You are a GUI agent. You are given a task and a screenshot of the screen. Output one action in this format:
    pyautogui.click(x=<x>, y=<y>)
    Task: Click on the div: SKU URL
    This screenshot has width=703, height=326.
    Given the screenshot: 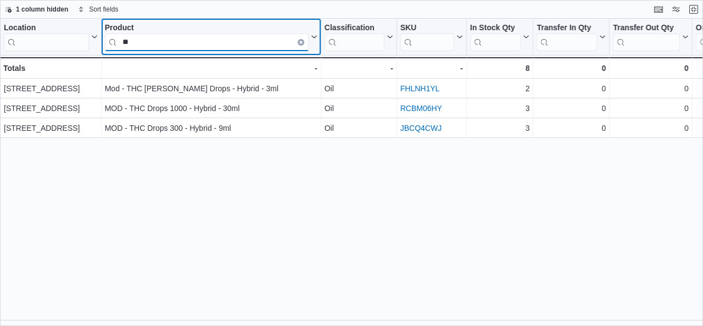 What is the action you would take?
    pyautogui.click(x=427, y=37)
    